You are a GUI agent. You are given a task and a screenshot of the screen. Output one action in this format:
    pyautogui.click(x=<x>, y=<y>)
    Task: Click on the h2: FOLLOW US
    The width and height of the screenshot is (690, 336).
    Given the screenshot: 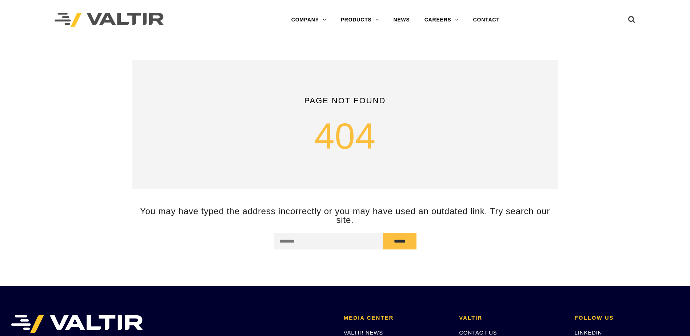 What is the action you would take?
    pyautogui.click(x=626, y=318)
    